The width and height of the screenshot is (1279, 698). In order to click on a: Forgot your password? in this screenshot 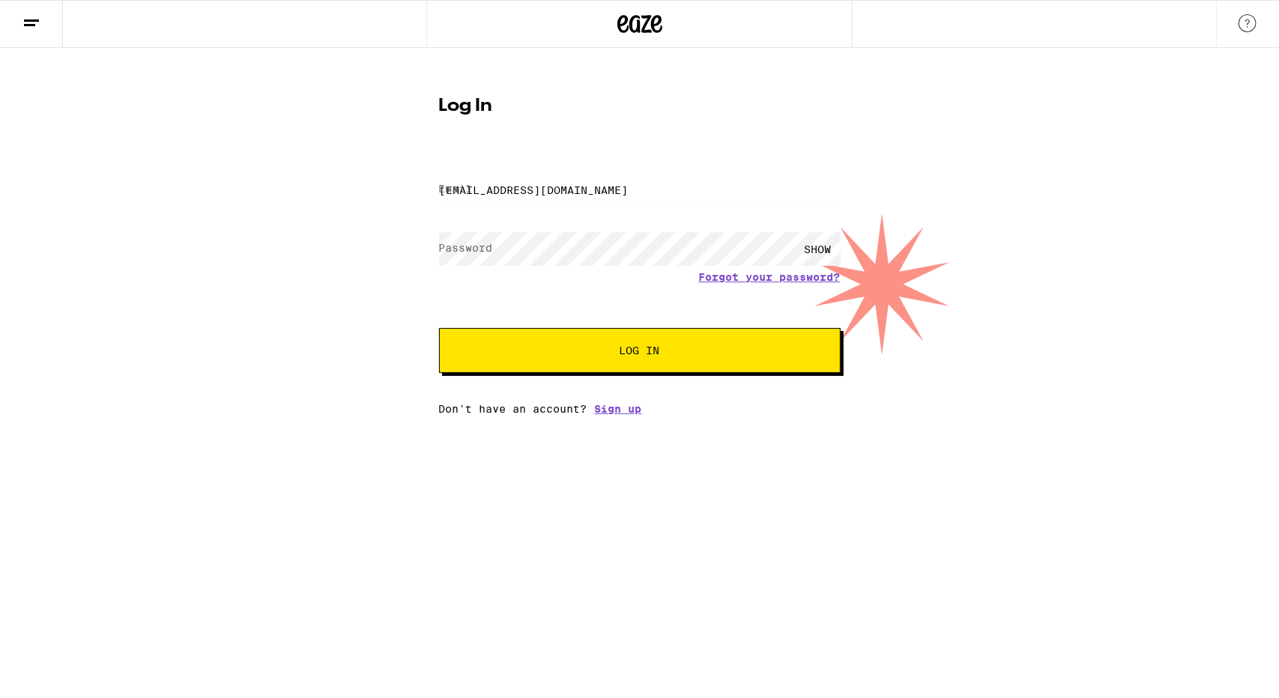, I will do `click(770, 277)`.